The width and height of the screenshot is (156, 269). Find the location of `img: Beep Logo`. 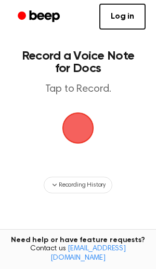

img: Beep Logo is located at coordinates (78, 128).